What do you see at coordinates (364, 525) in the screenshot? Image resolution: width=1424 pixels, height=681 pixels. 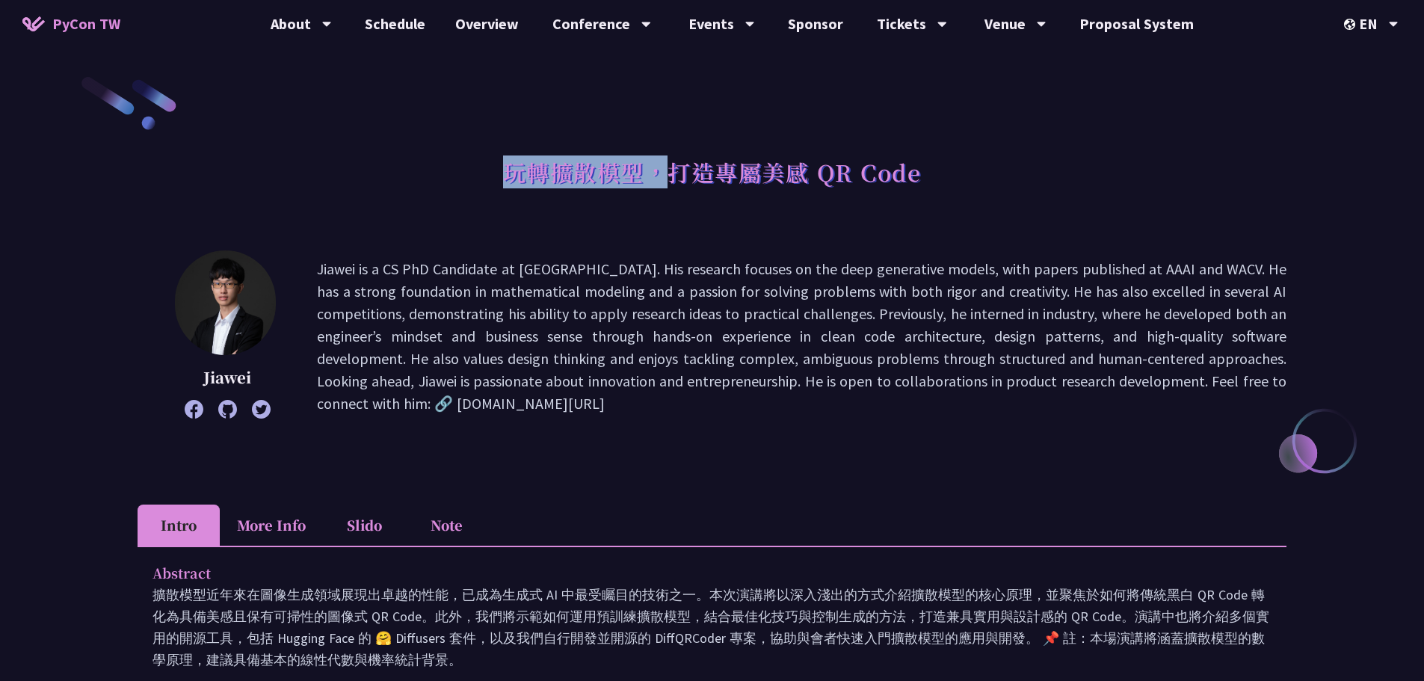 I see `li: Slido` at bounding box center [364, 525].